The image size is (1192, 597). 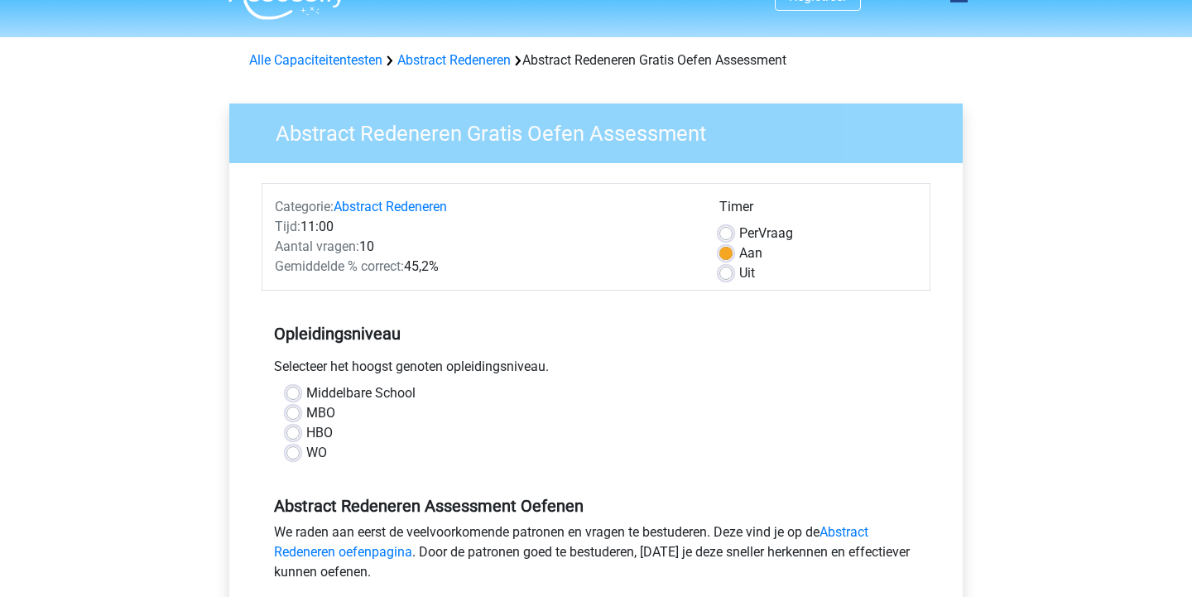 I want to click on span: Per, so click(x=748, y=233).